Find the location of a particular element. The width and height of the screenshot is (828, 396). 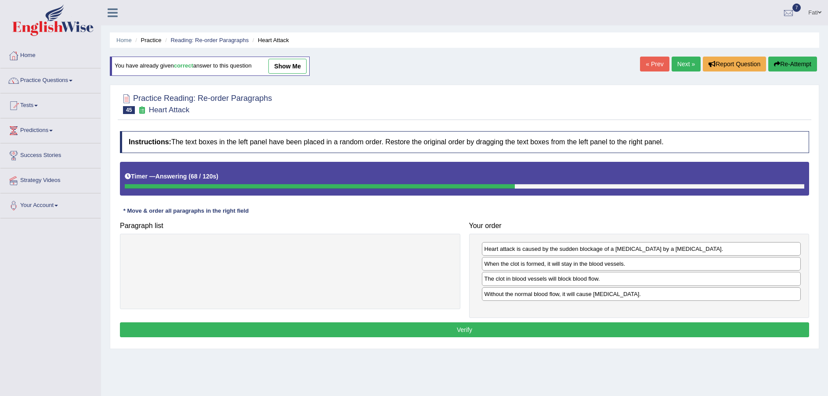

a: Next » is located at coordinates (686, 64).